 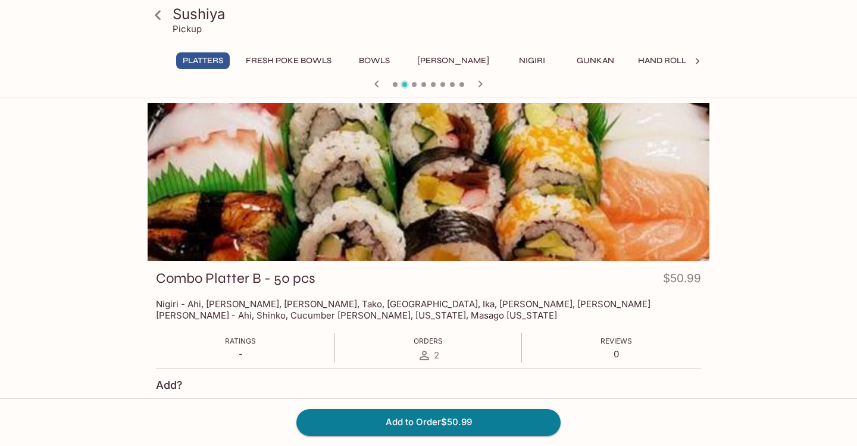 What do you see at coordinates (375, 61) in the screenshot?
I see `button: Bowls` at bounding box center [375, 61].